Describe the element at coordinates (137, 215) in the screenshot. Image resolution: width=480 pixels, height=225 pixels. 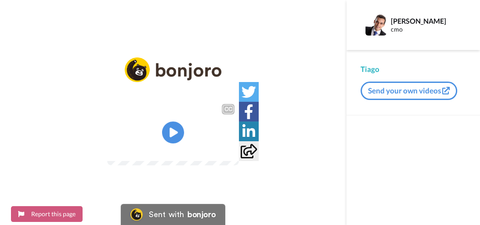
I see `img: Bonjoro Logo` at that location.